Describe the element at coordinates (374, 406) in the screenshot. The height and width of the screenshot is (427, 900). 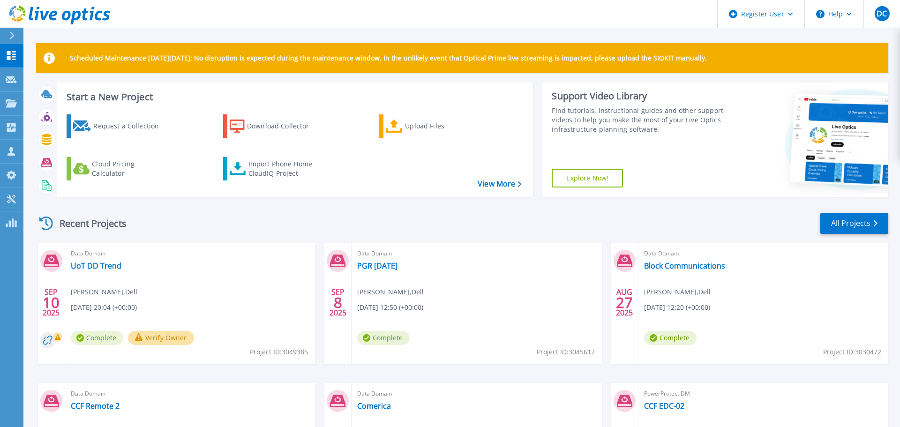
I see `a: Comerica` at that location.